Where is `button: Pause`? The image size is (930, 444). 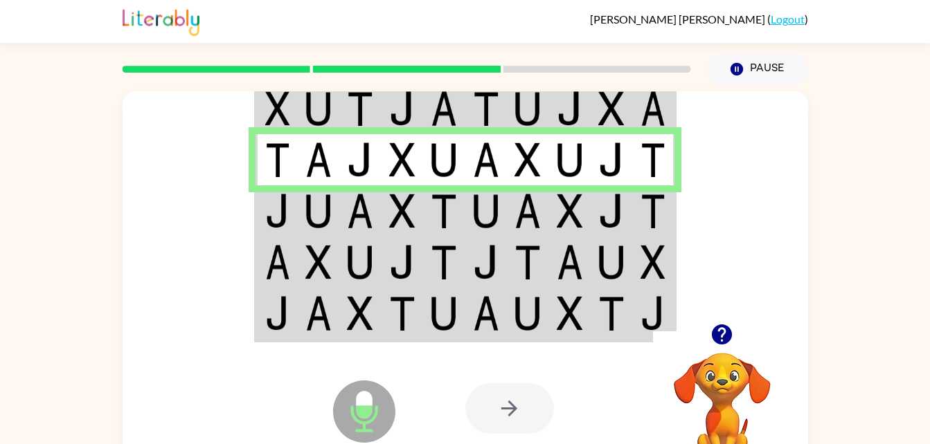 button: Pause is located at coordinates (757, 69).